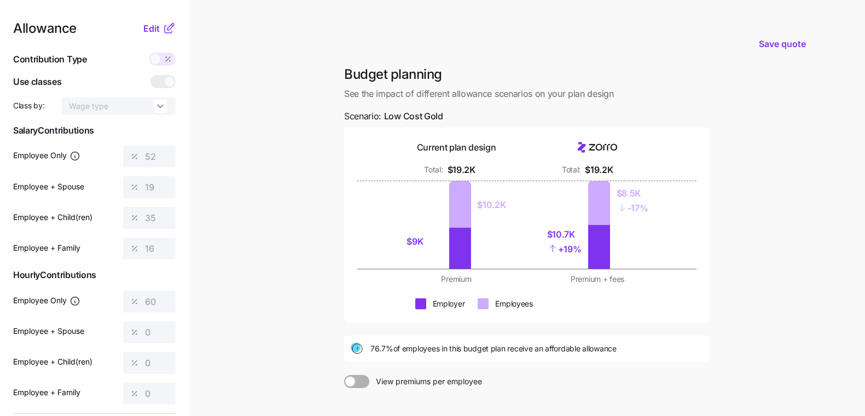  I want to click on span: 76.7% of employees in this budget plan receive an affordable allowance, so click(494, 349).